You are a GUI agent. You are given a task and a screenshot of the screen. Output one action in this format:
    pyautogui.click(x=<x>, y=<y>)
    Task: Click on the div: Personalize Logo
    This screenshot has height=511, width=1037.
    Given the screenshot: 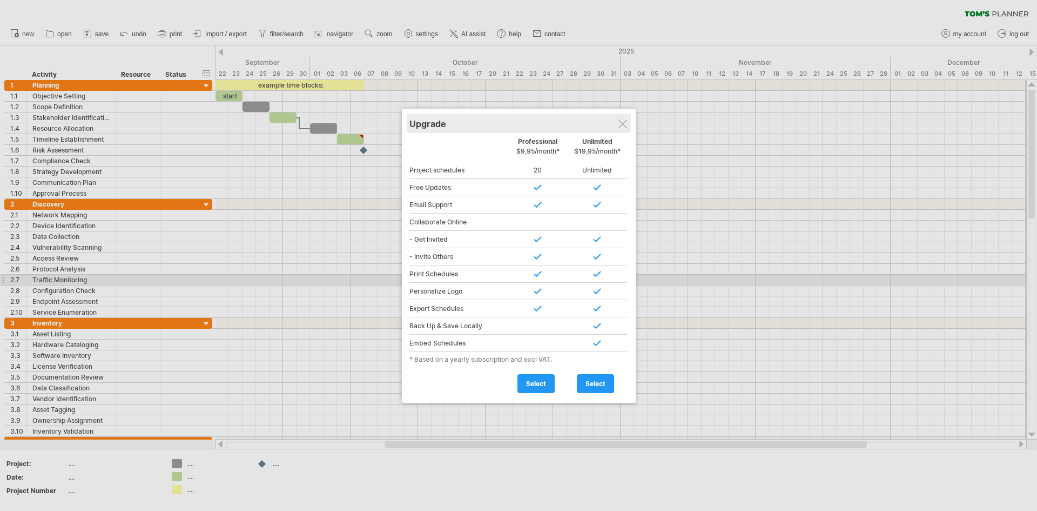 What is the action you would take?
    pyautogui.click(x=459, y=291)
    